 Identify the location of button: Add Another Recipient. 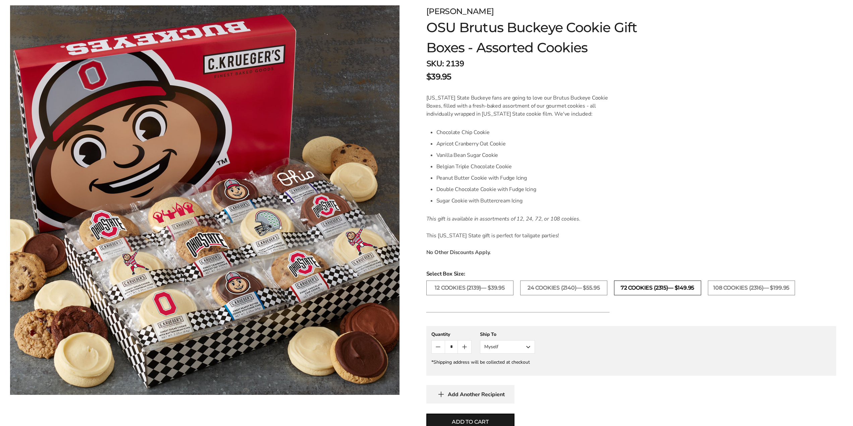
(470, 394).